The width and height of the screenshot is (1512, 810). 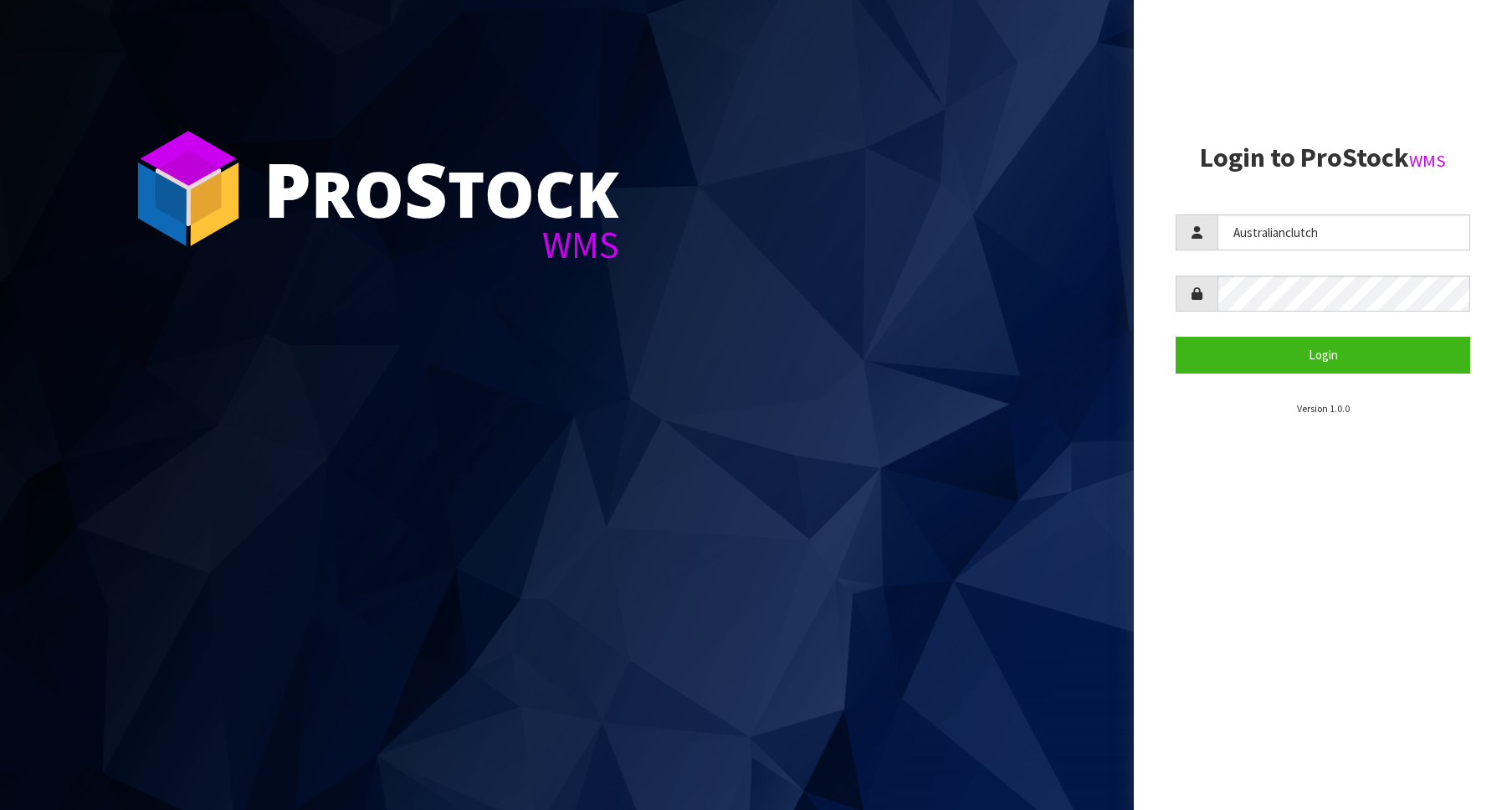 I want to click on small: WMS, so click(x=1428, y=161).